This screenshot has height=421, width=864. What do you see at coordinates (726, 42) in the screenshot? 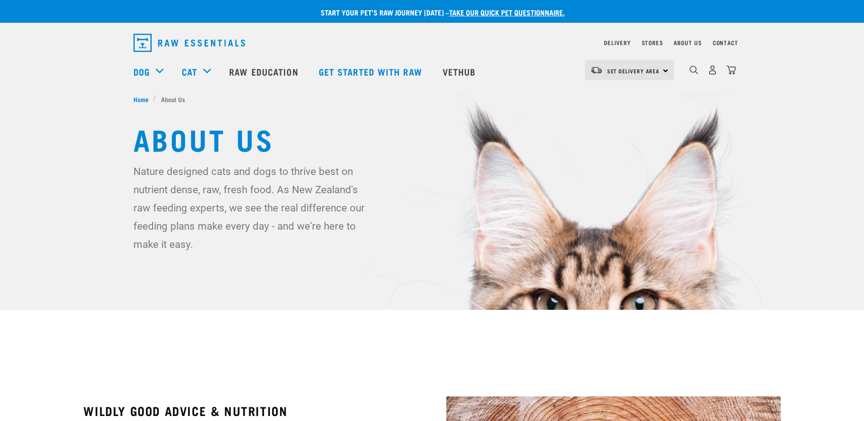
I see `a: Contact` at bounding box center [726, 42].